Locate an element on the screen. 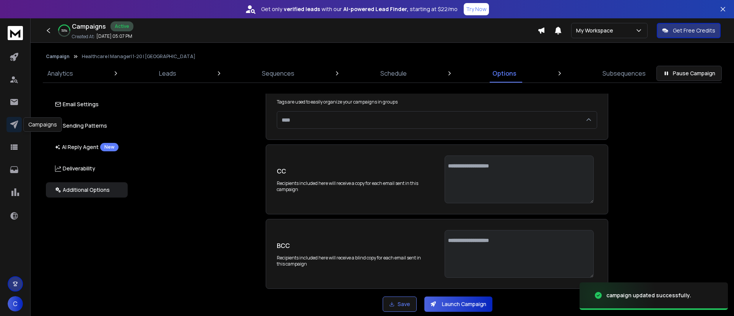 The height and width of the screenshot is (316, 734). button: Campaign is located at coordinates (58, 57).